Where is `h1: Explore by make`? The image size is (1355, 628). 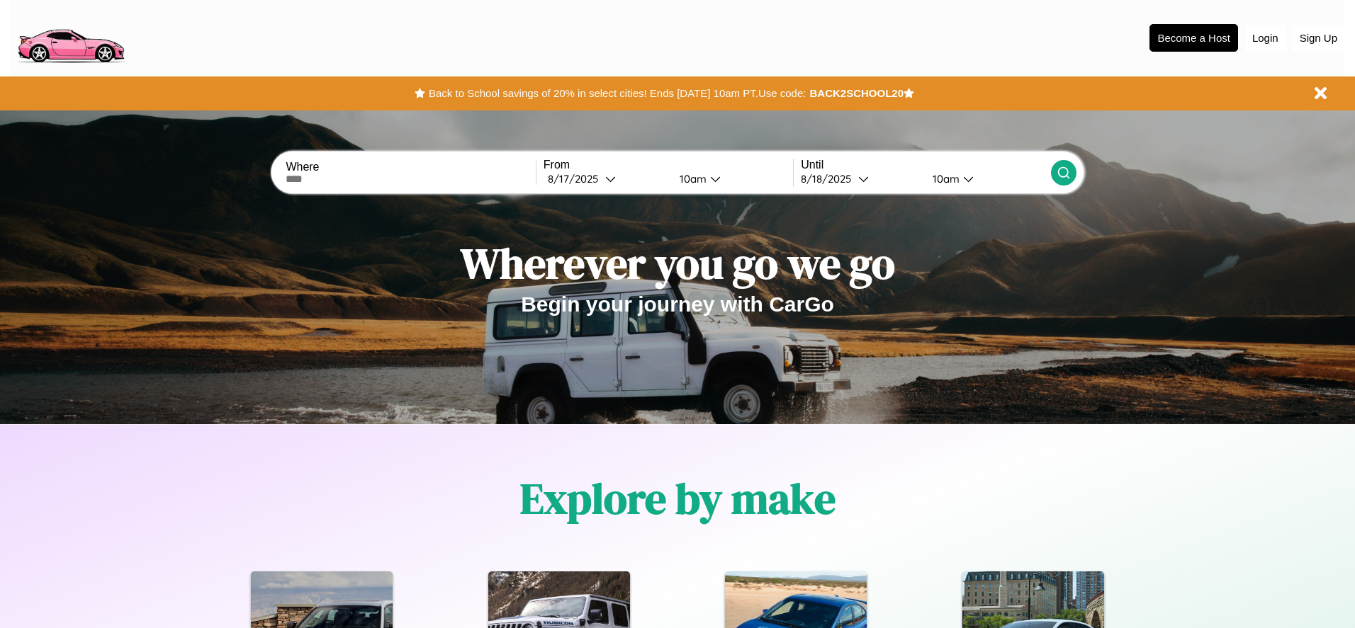 h1: Explore by make is located at coordinates (677, 499).